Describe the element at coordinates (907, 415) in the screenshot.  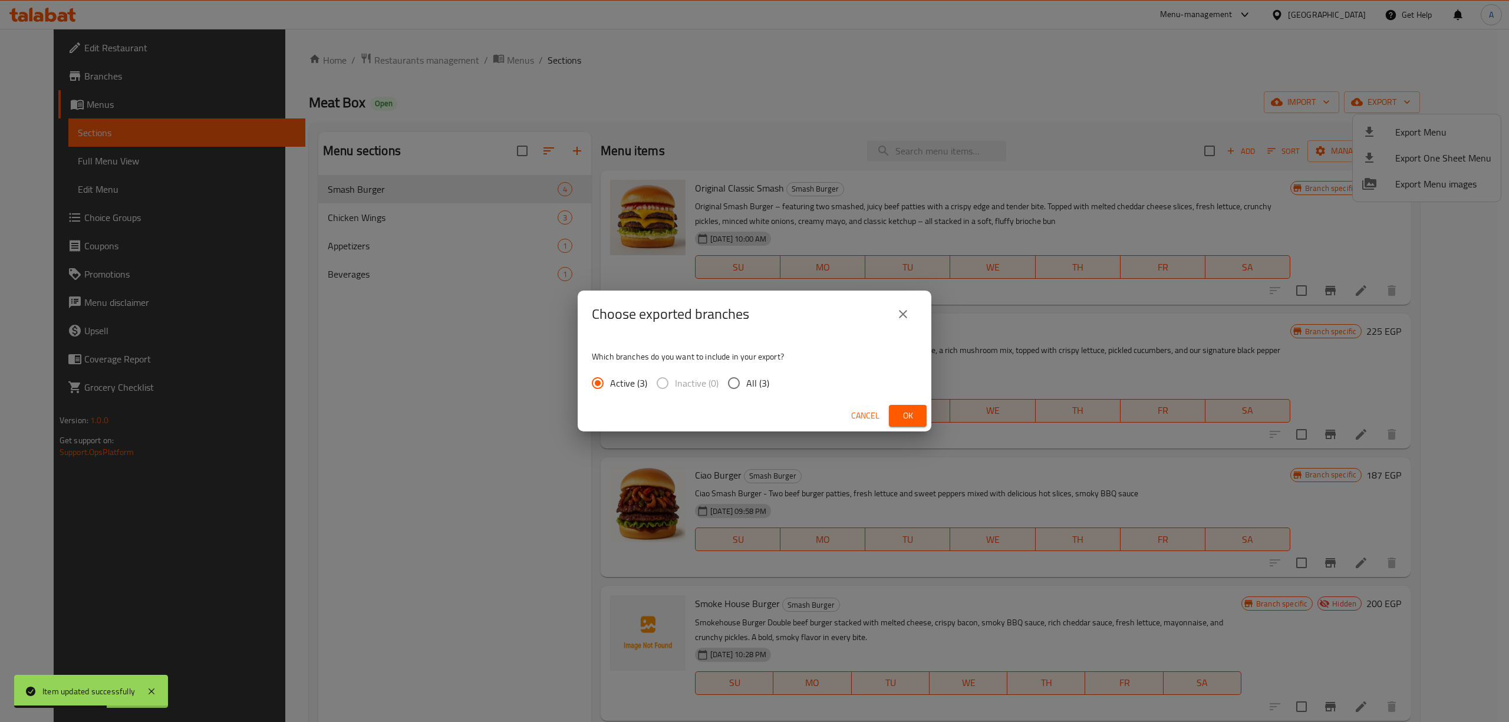
I see `span: Ok` at that location.